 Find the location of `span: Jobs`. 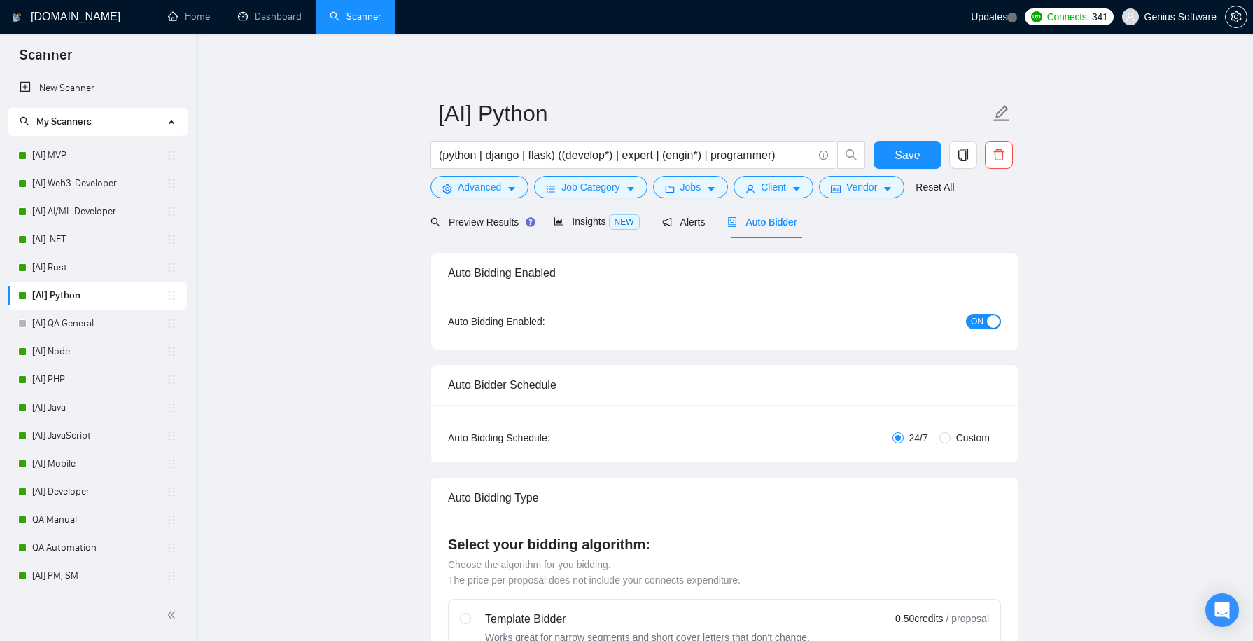

span: Jobs is located at coordinates (691, 187).